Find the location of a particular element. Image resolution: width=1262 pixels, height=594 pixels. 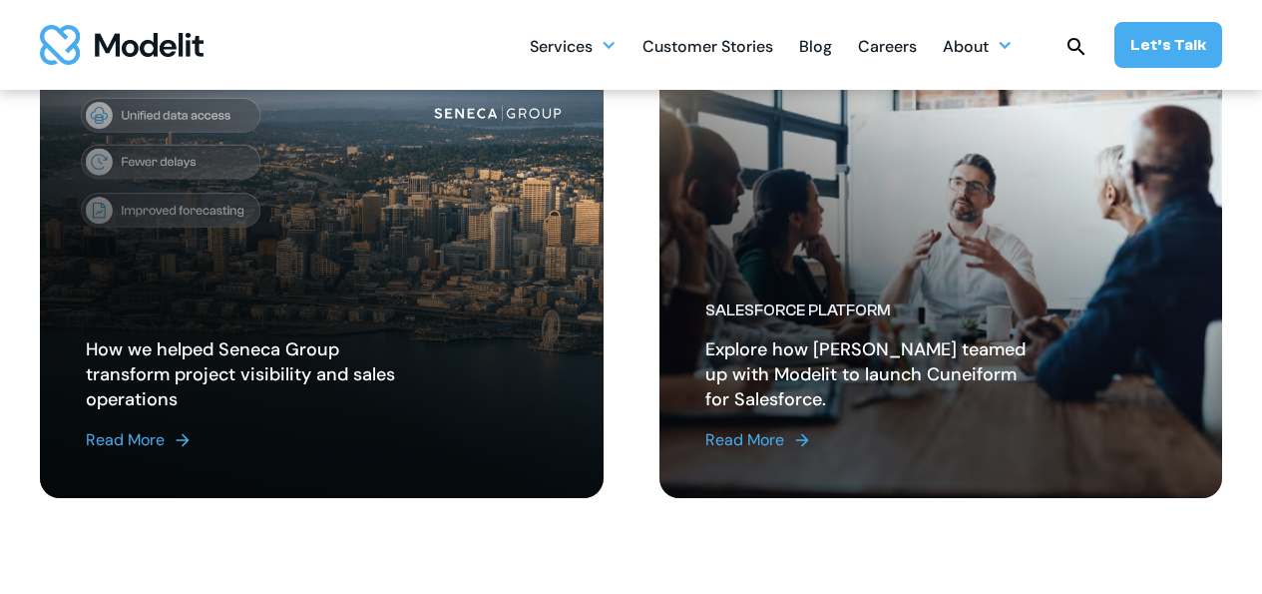

a: Customer Stories is located at coordinates (707, 45).